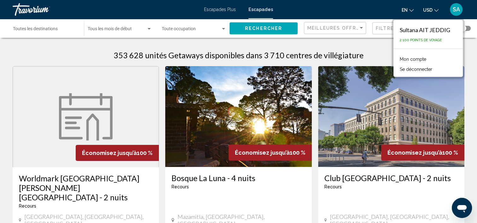 The width and height of the screenshot is (477, 223). I want to click on div: Sultana AIT JEDDIG, so click(425, 30).